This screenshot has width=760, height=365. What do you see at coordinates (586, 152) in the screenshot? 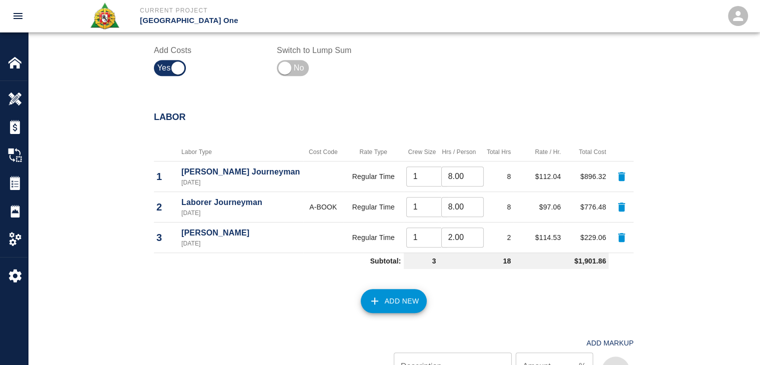
I see `th: Total Cost` at bounding box center [586, 152].